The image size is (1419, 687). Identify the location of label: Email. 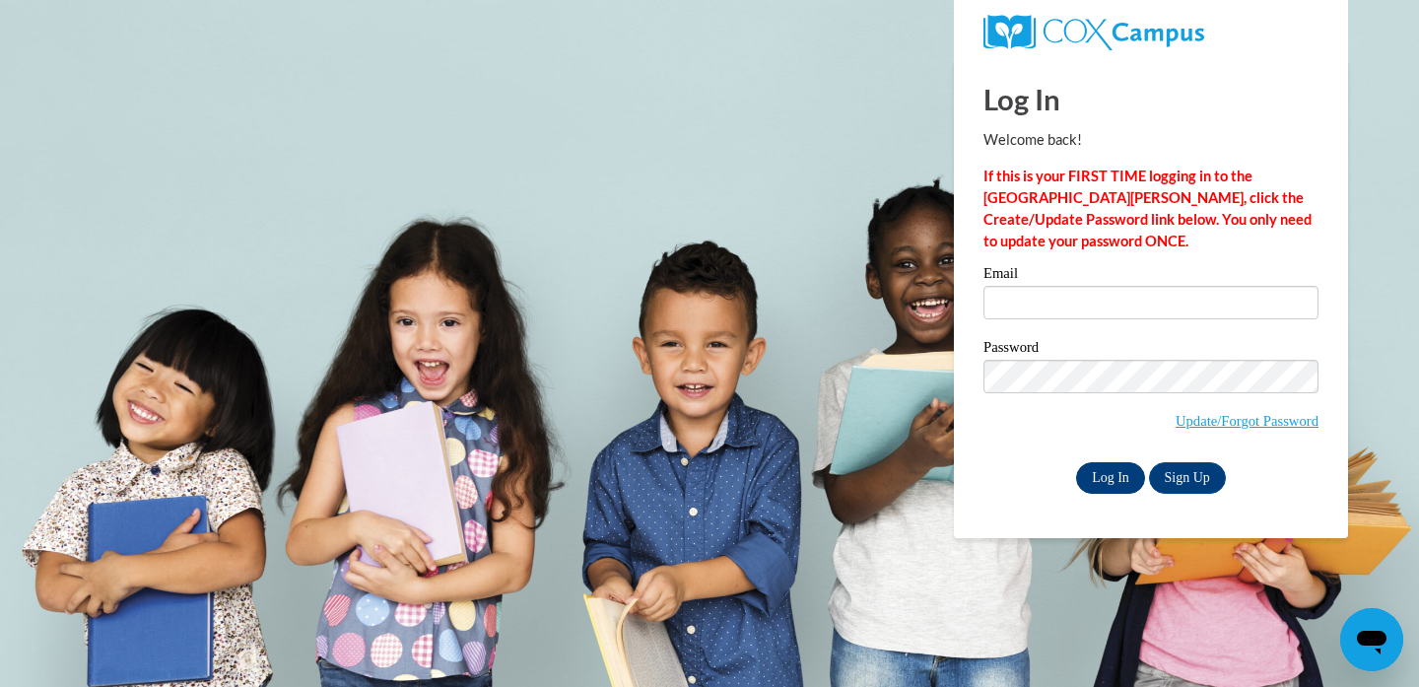
(1151, 276).